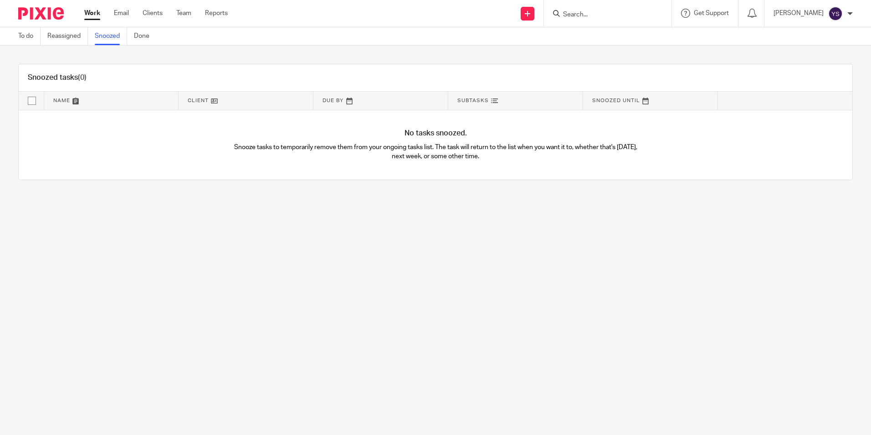 Image resolution: width=871 pixels, height=435 pixels. I want to click on span: Subtasks, so click(473, 100).